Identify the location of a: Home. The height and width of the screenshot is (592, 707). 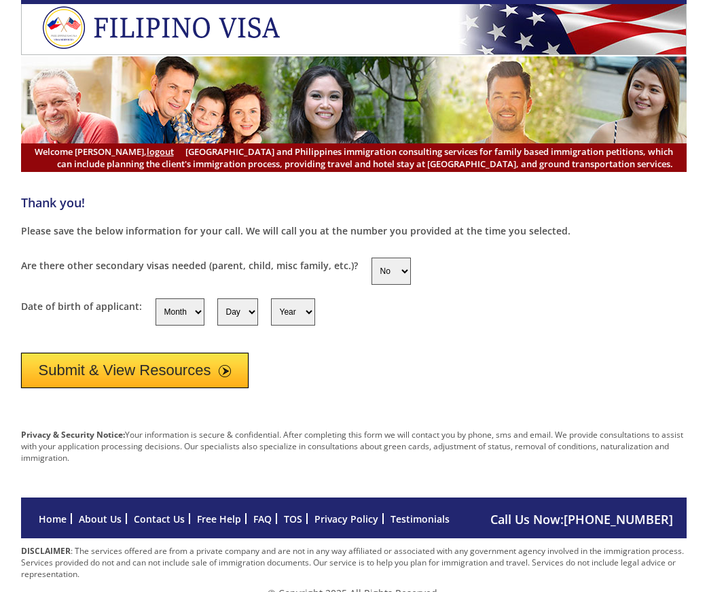
(52, 519).